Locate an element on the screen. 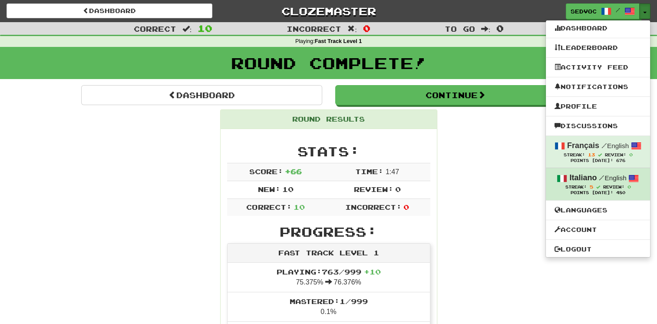  span: + 10 is located at coordinates (372, 271).